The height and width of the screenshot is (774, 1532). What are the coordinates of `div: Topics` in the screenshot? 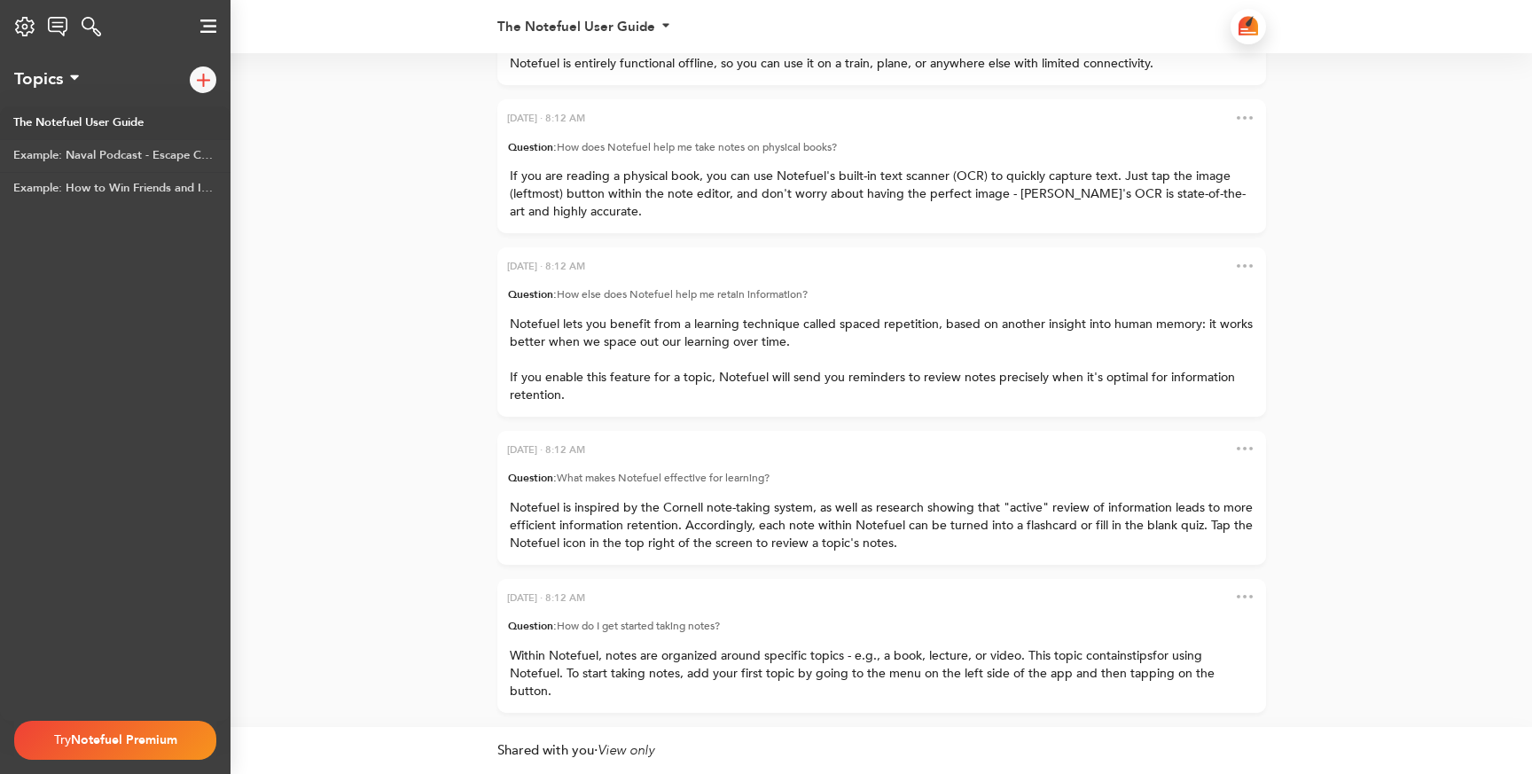 It's located at (38, 79).